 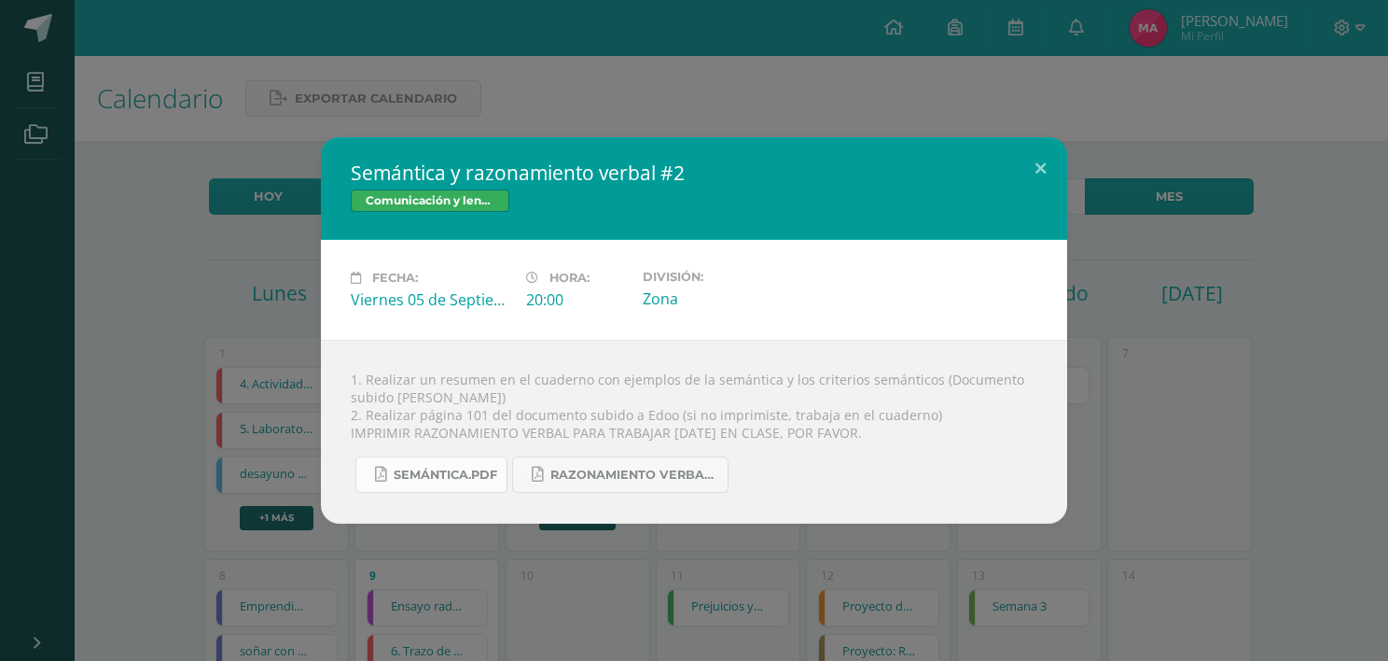 What do you see at coordinates (635, 475) in the screenshot?
I see `span: Razonamiento verbal 2 1ro. Bás..pdf` at bounding box center [635, 475].